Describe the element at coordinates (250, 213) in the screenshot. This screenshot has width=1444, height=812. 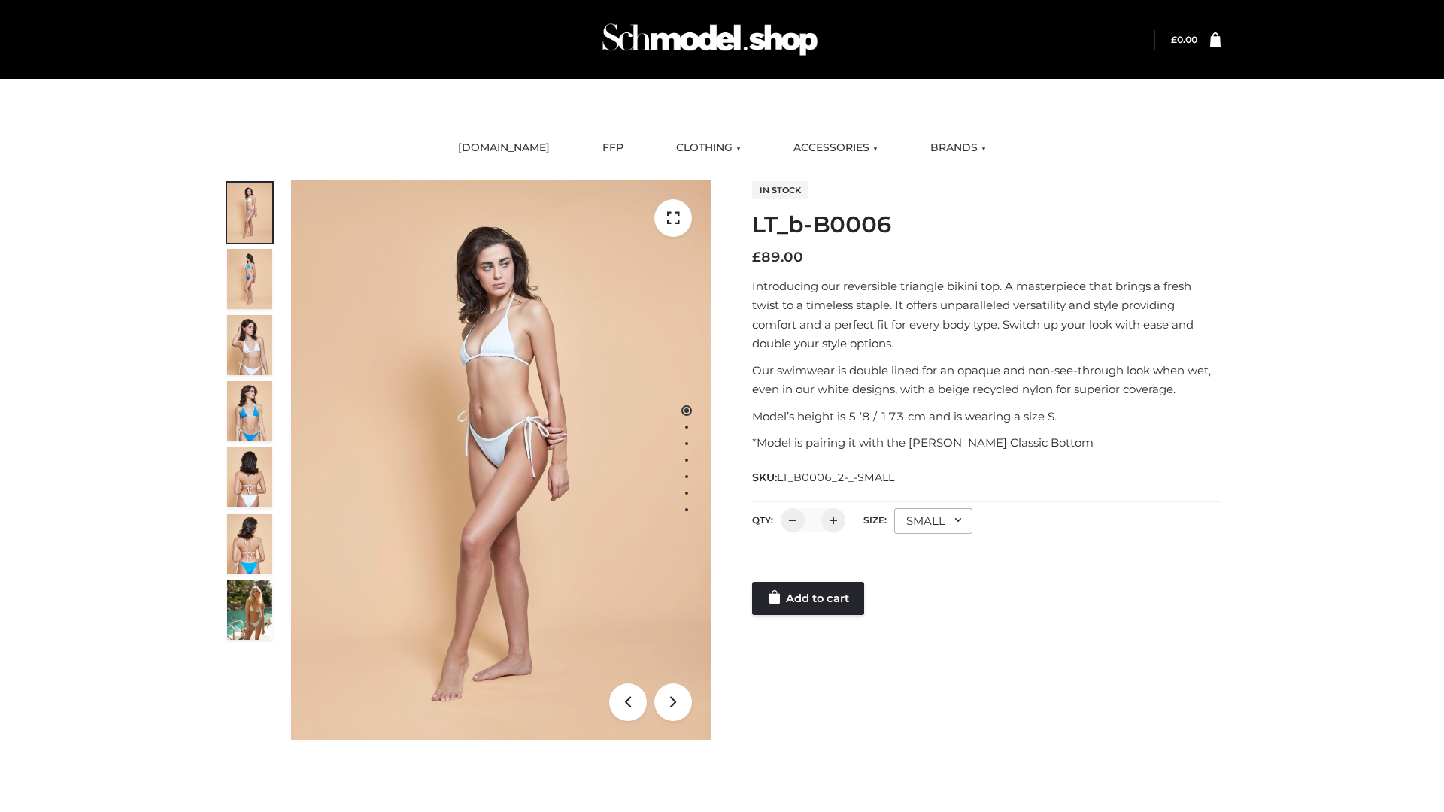
I see `img: ArielClassicBikiniTop_CloudNine_AzureSky_OW114ECO_1-scaled.jpg` at that location.